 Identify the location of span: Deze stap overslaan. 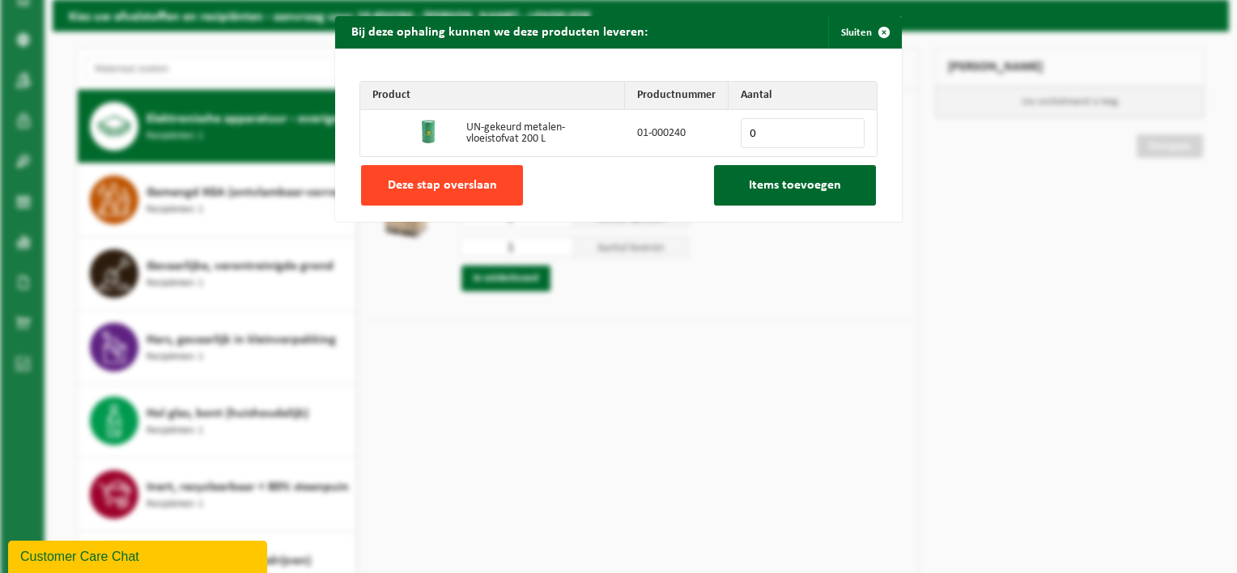
(442, 185).